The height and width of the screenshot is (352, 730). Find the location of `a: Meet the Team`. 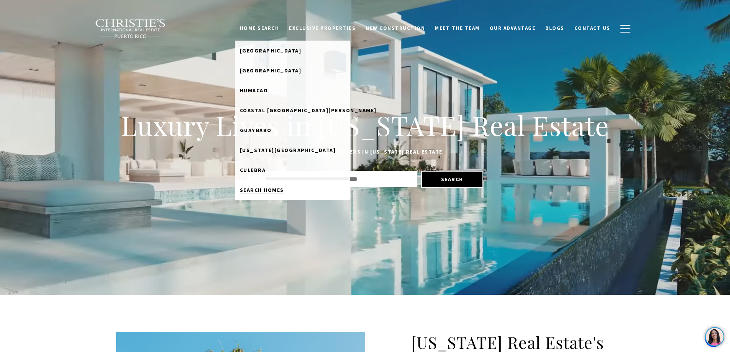

a: Meet the Team is located at coordinates (457, 28).